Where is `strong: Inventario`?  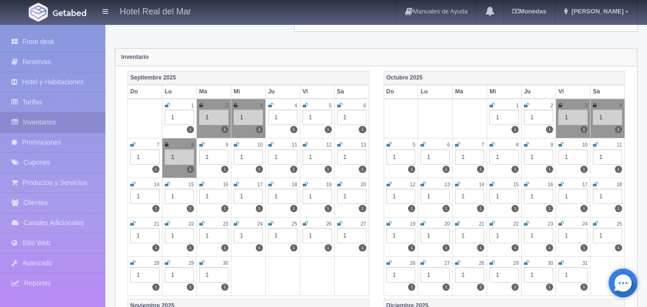 strong: Inventario is located at coordinates (135, 57).